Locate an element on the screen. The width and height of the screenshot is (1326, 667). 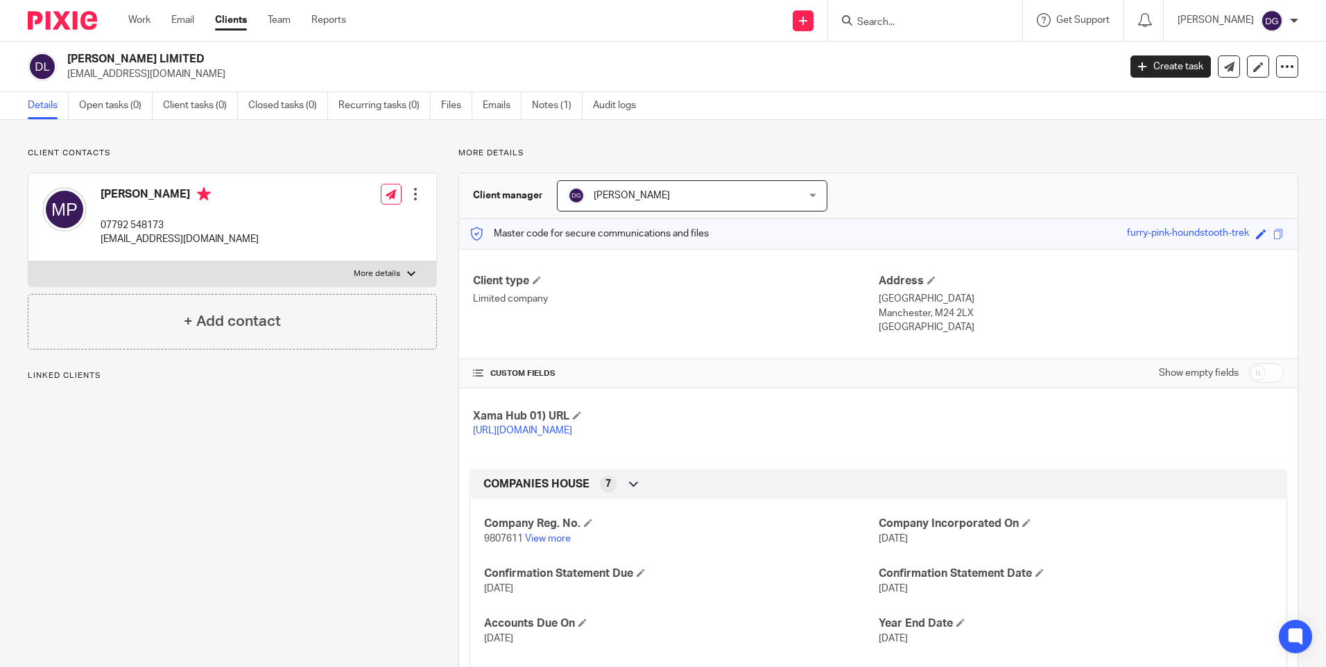
a: Open tasks (0) is located at coordinates (116, 105).